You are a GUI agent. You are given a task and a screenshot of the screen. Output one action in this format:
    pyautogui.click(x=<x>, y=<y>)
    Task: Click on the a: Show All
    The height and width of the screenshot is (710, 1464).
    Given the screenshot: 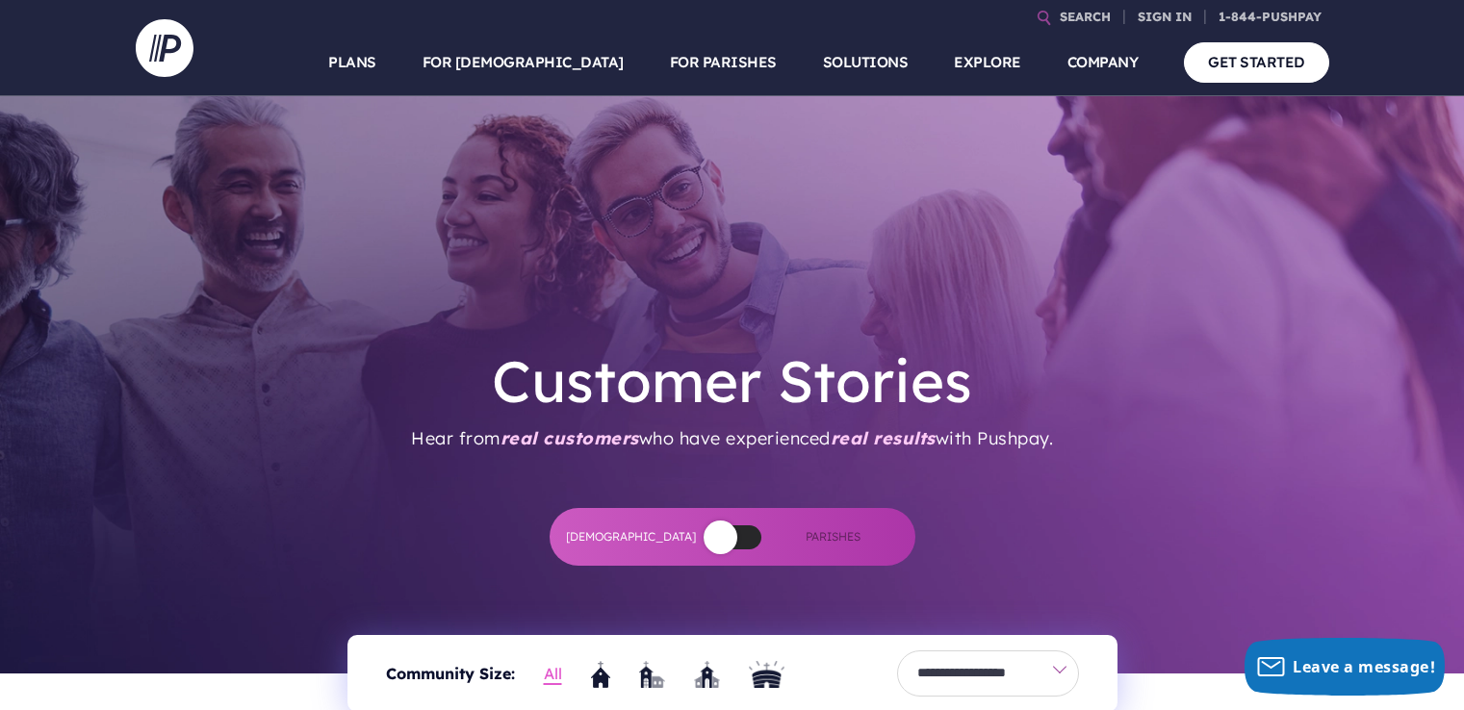 What is the action you would take?
    pyautogui.click(x=552, y=674)
    